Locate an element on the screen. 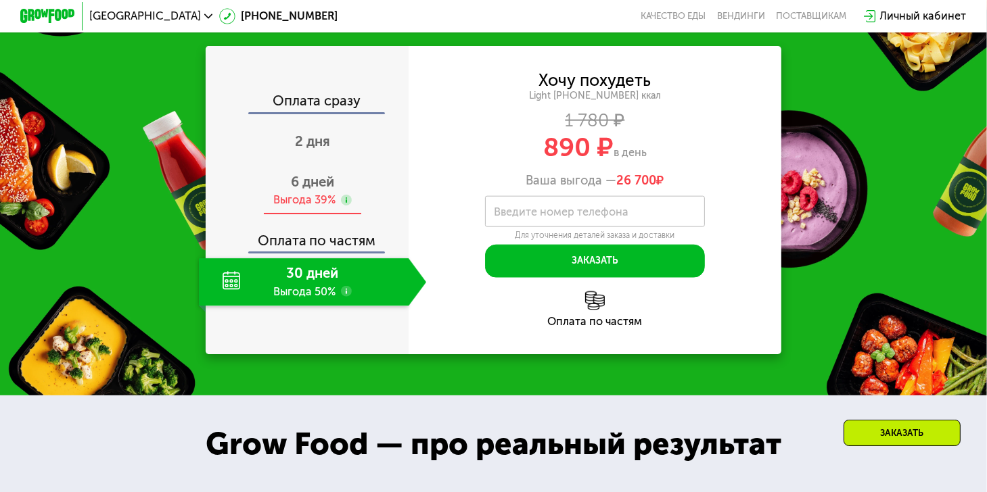  label: Введите номер телефона is located at coordinates (561, 212).